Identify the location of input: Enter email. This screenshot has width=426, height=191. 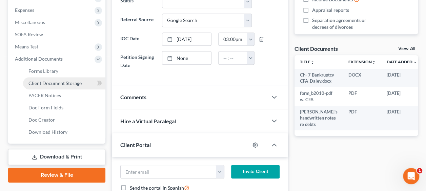
(168, 172).